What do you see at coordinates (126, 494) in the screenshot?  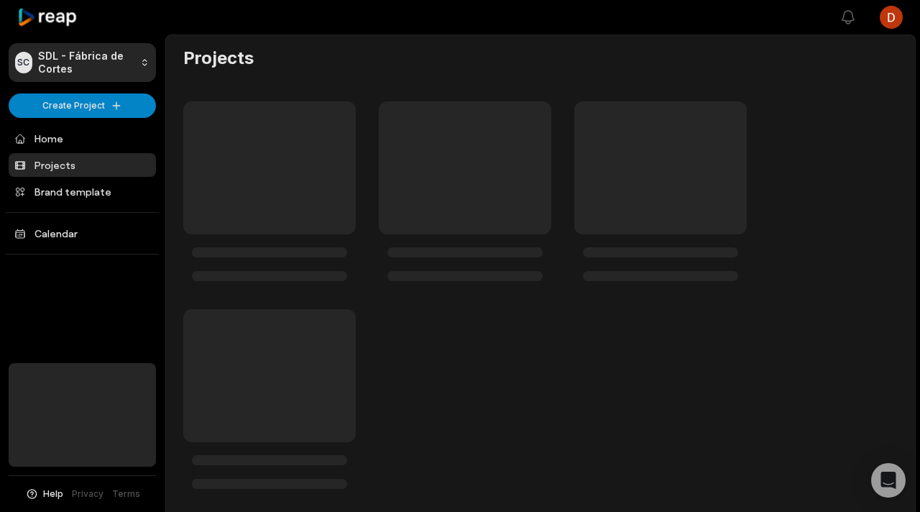 I see `a: Terms` at bounding box center [126, 494].